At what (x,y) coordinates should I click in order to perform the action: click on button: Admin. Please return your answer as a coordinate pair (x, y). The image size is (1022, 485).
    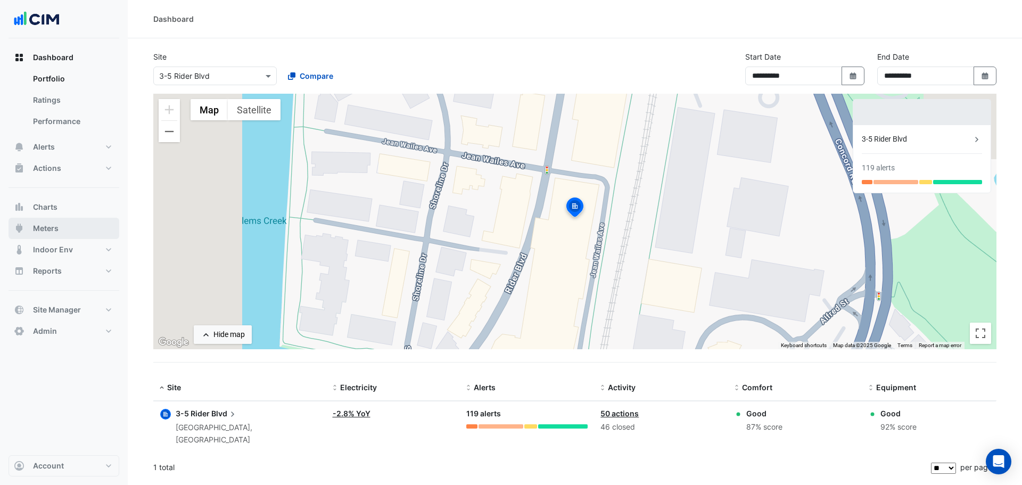
    Looking at the image, I should click on (64, 331).